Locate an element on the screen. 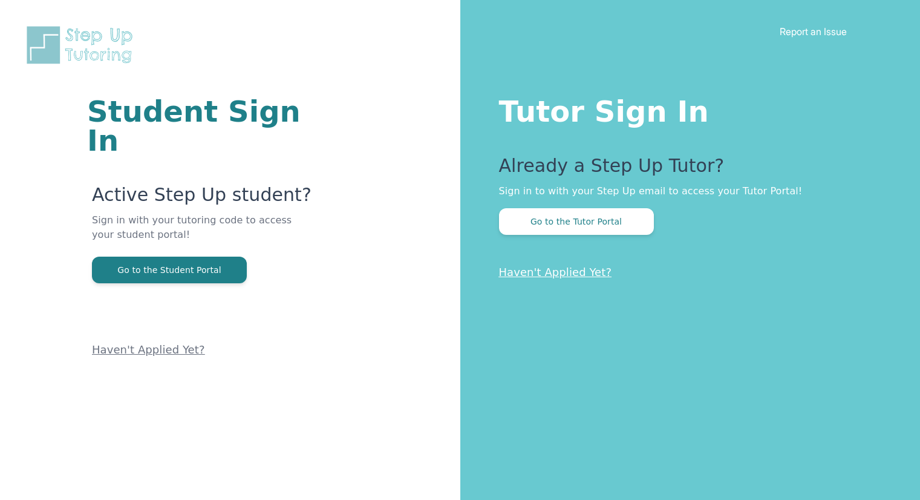 The width and height of the screenshot is (920, 500). h1: Tutor Sign In is located at coordinates (686, 109).